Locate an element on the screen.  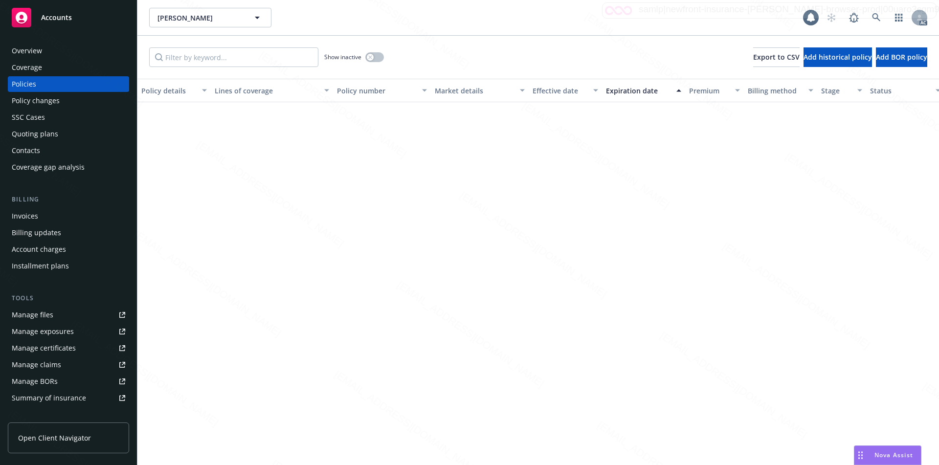
a: Coverage gap analysis is located at coordinates (68, 167).